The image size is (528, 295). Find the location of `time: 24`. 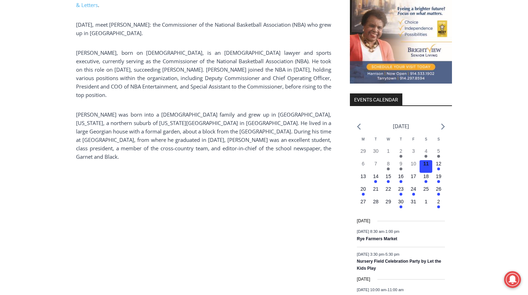

time: 24 is located at coordinates (413, 189).